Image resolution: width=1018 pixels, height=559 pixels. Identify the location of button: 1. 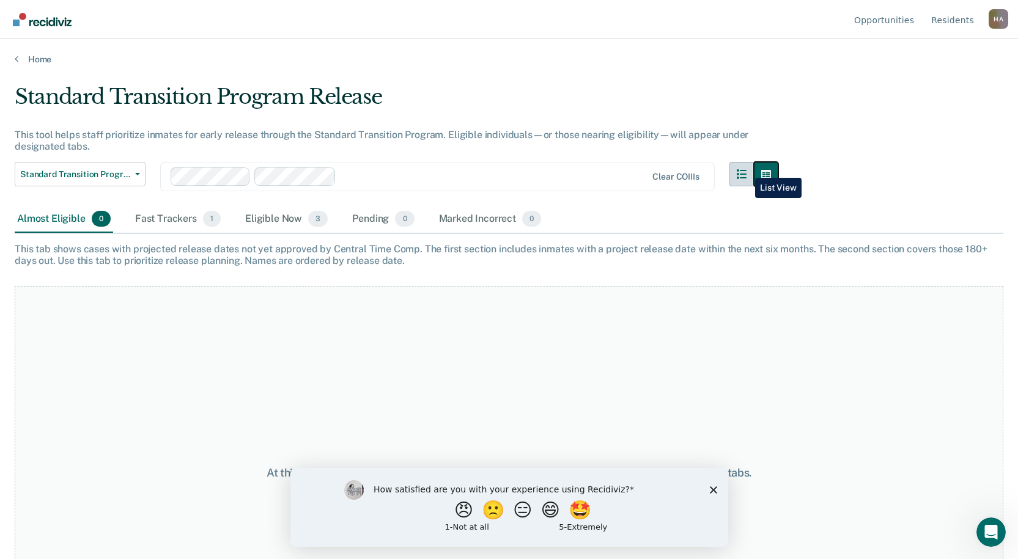
(174, 42).